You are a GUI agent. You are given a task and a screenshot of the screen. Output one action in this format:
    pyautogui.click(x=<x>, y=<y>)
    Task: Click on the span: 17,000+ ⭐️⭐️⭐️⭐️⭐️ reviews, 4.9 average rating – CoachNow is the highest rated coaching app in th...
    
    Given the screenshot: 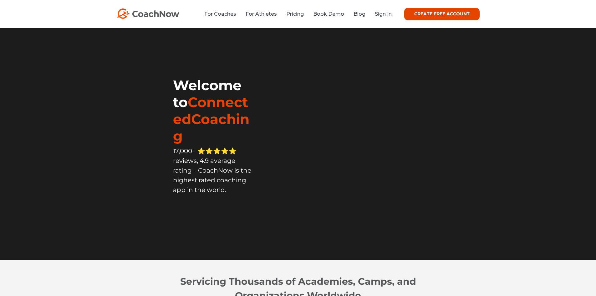 What is the action you would take?
    pyautogui.click(x=212, y=170)
    